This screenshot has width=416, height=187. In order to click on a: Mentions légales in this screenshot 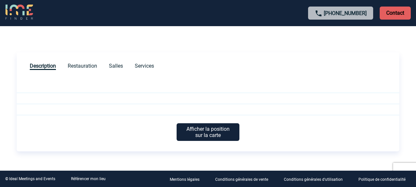, I will do `click(187, 179)`.